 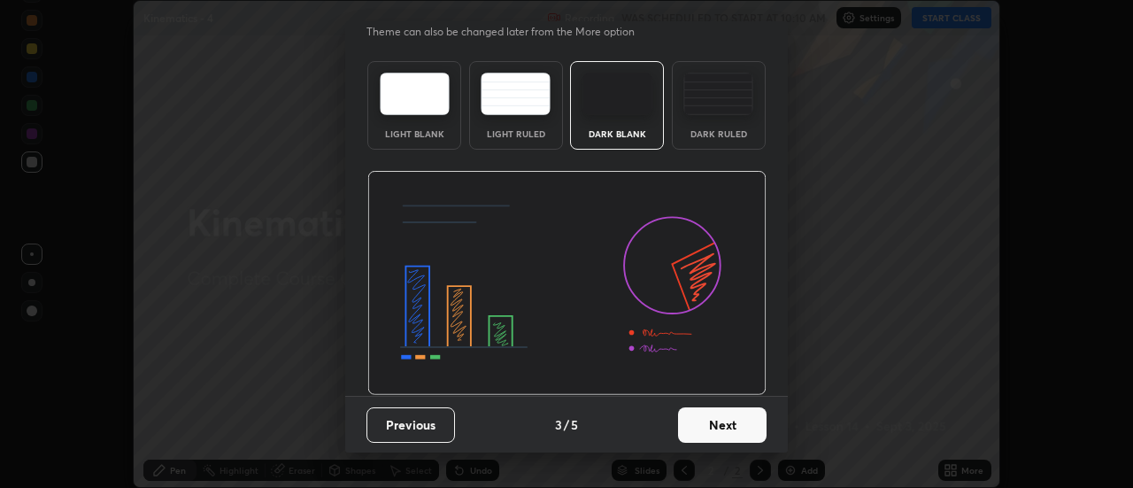 I want to click on div: Dark Ruled, so click(x=719, y=134).